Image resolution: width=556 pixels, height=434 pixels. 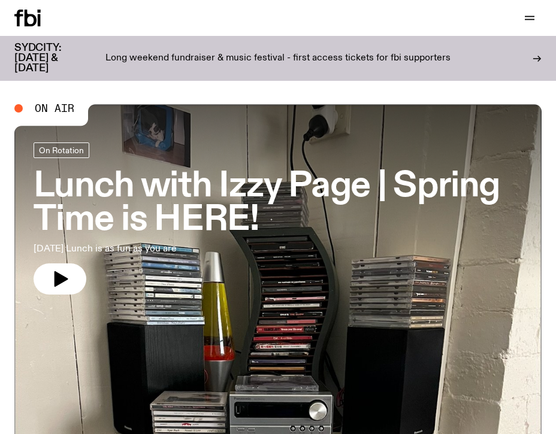 What do you see at coordinates (278, 59) in the screenshot?
I see `p: Long weekend fundraiser & music festival - first access tickets for fbi supporters` at bounding box center [278, 59].